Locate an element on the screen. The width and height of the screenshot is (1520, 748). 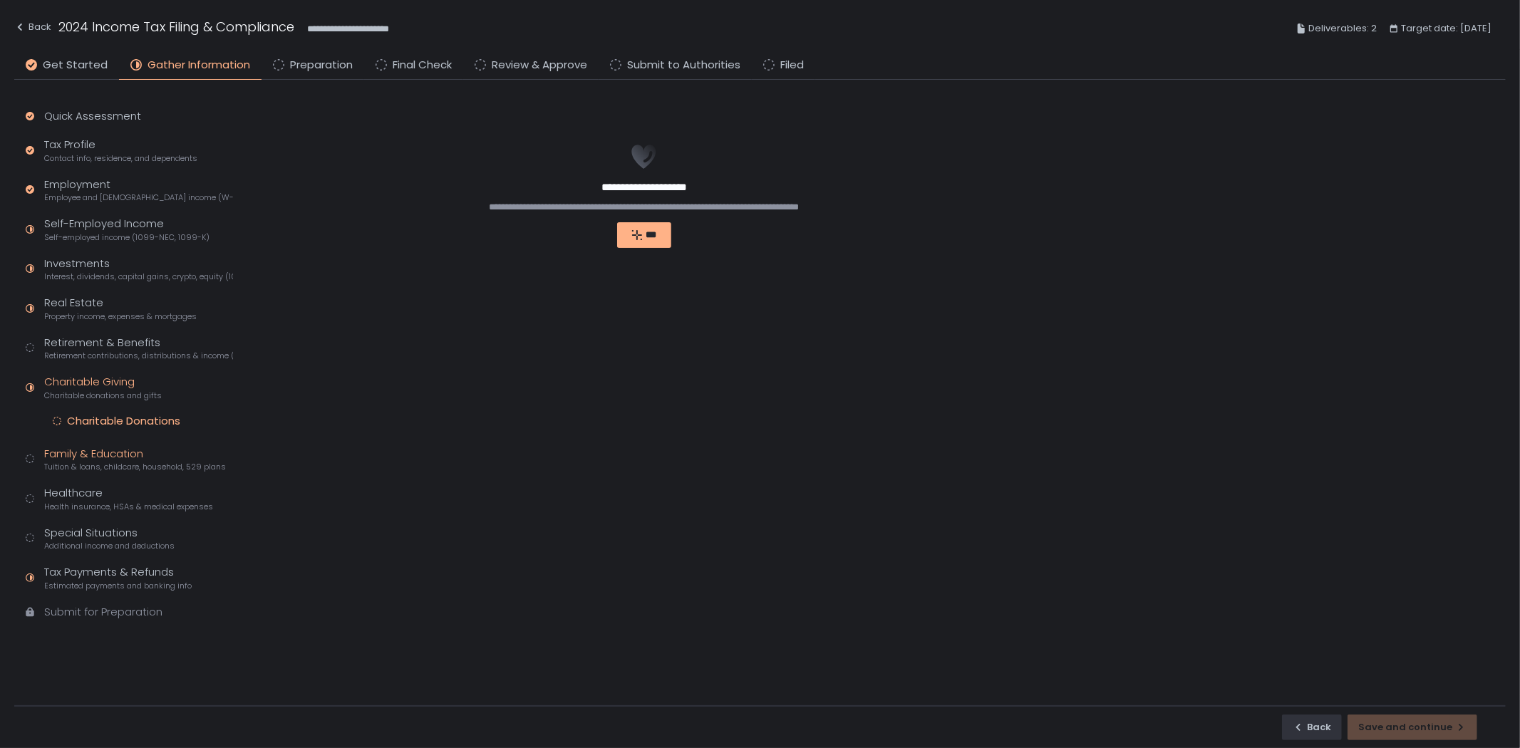
span: Gather Information is located at coordinates (199, 65).